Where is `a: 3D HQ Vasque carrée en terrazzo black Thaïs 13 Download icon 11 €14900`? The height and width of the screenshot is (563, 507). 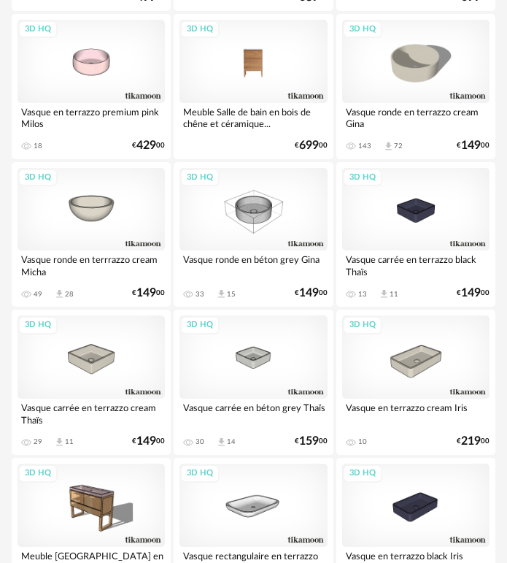 a: 3D HQ Vasque carrée en terrazzo black Thaïs 13 Download icon 11 €14900 is located at coordinates (416, 234).